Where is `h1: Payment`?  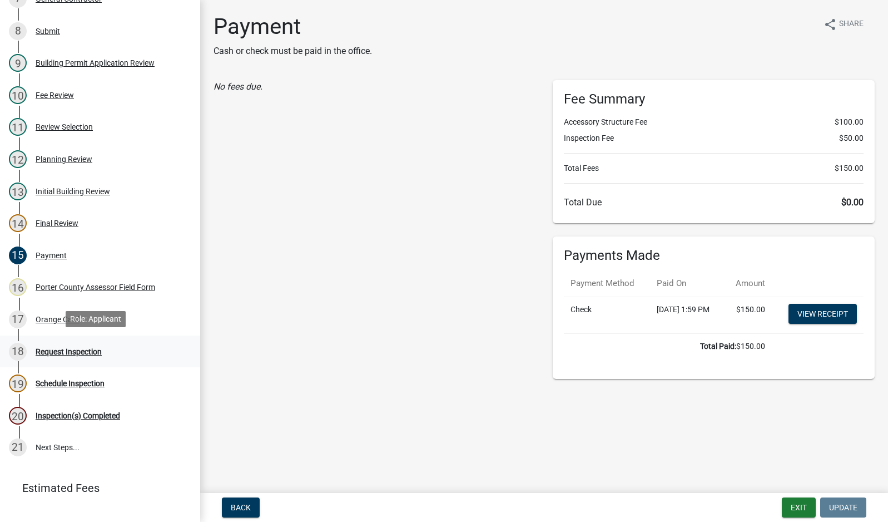
h1: Payment is located at coordinates (293, 27).